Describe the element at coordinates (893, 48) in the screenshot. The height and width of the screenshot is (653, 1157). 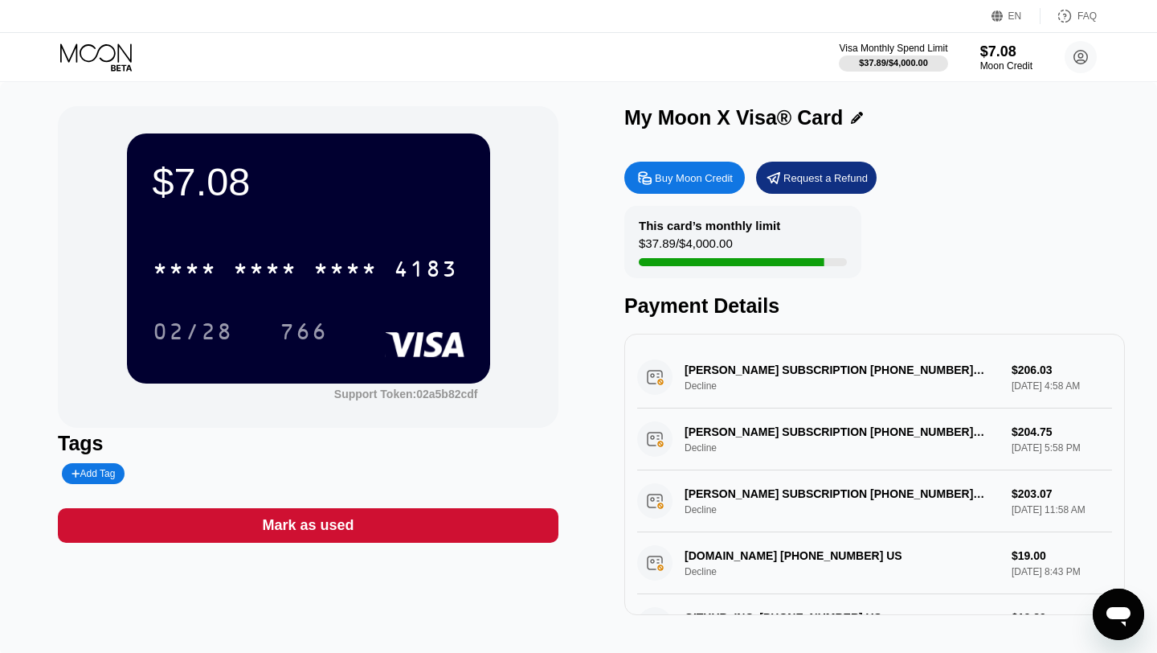
I see `div: Visa Monthly Spend Limit` at that location.